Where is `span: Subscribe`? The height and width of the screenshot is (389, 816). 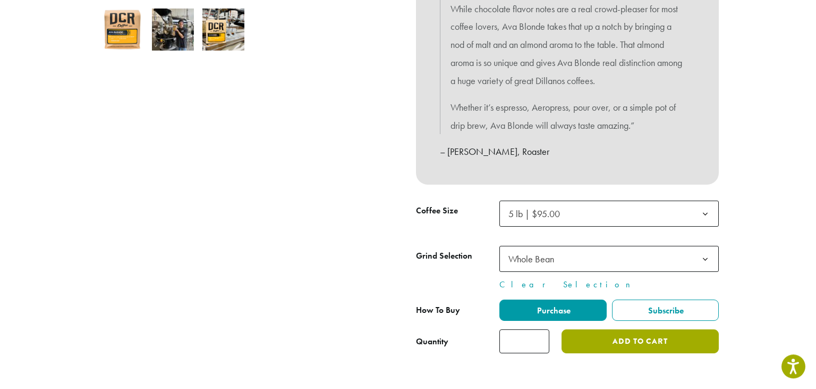
span: Subscribe is located at coordinates (665, 310).